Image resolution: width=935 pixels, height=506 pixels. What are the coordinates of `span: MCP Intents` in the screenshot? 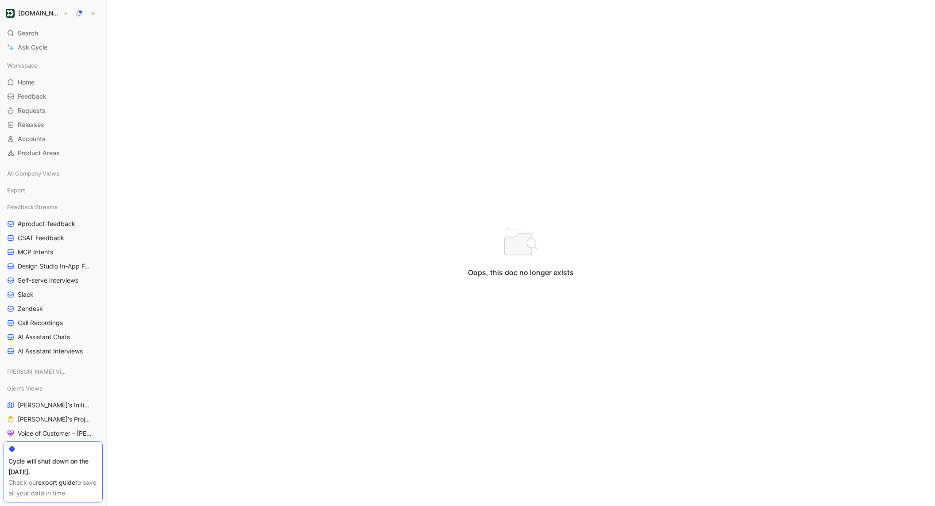 It's located at (35, 252).